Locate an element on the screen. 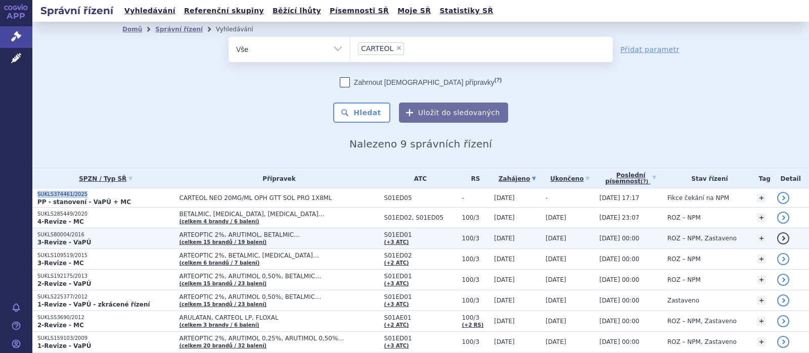 This screenshot has height=353, width=809. a: (celkem 6 brandů / 7 balení) is located at coordinates (219, 263).